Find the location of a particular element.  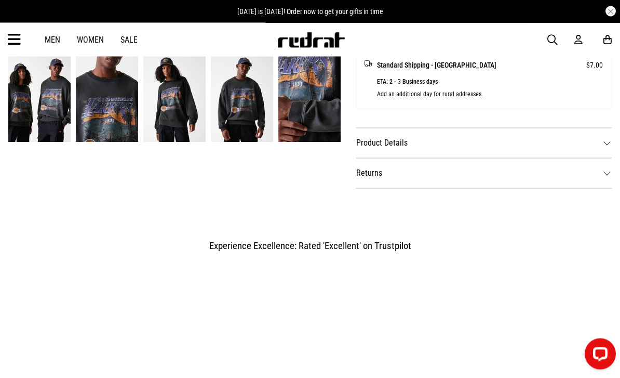

button: Next is located at coordinates (9, 97).